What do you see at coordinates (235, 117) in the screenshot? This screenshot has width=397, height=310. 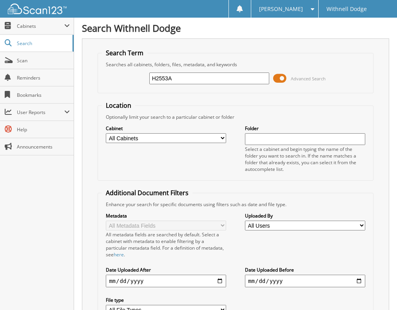 I see `div: Optionally limit your search to a particular cabinet or folder` at bounding box center [235, 117].